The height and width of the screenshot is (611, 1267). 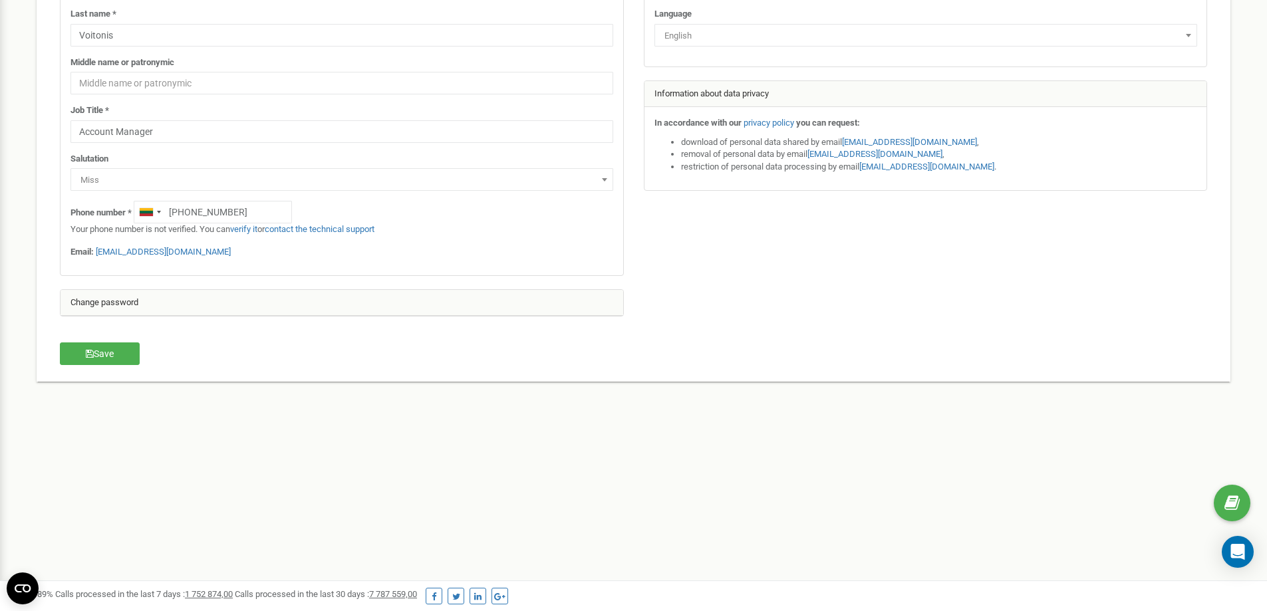 What do you see at coordinates (939, 142) in the screenshot?
I see `li: download of personal data shared by email ,` at bounding box center [939, 142].